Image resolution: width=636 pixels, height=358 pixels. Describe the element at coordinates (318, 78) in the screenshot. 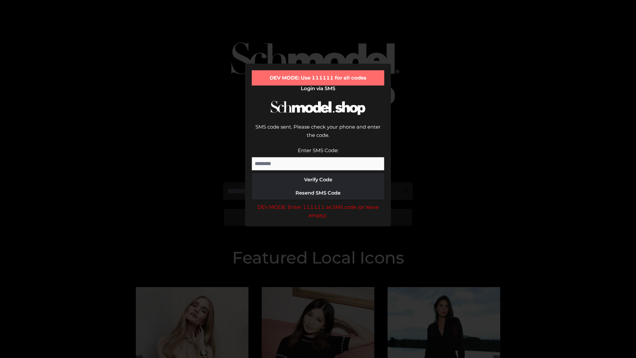

I see `div: DEV MODE: Use 111111 for all codes` at that location.